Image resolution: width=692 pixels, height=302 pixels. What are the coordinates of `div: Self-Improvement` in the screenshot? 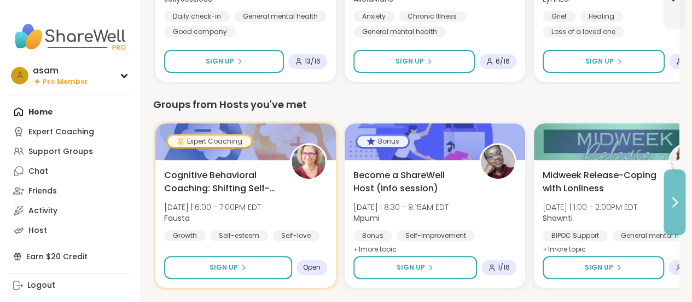 It's located at (436, 235).